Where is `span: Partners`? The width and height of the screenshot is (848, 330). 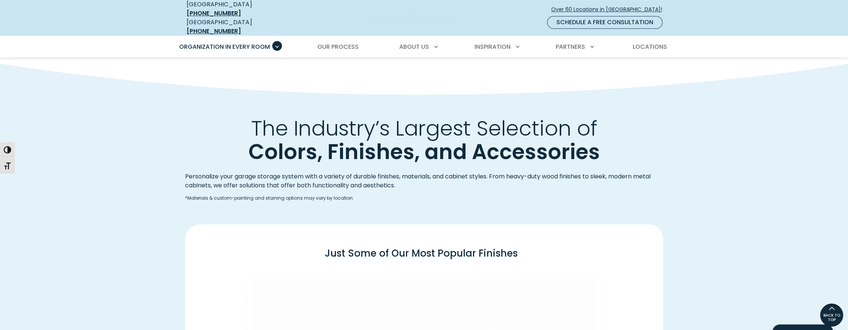
span: Partners is located at coordinates (570, 47).